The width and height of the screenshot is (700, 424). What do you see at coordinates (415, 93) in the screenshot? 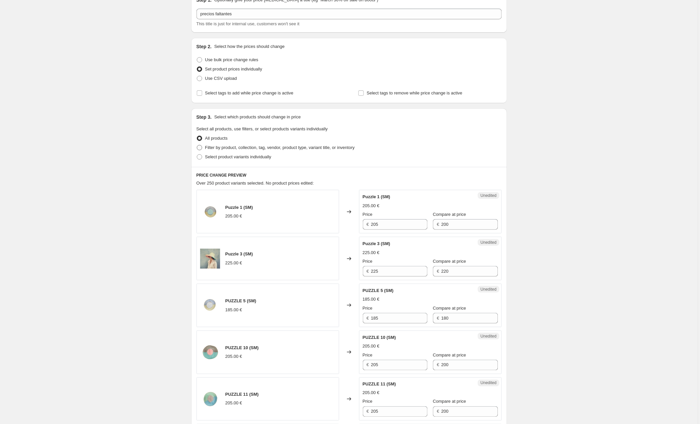
I see `span: Select tags to remove while price change is active` at bounding box center [415, 93].